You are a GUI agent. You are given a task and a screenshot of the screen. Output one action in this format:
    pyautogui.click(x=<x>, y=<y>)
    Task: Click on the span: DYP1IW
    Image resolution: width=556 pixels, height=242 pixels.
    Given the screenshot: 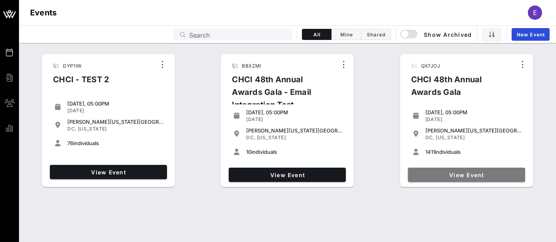 What is the action you would take?
    pyautogui.click(x=72, y=66)
    